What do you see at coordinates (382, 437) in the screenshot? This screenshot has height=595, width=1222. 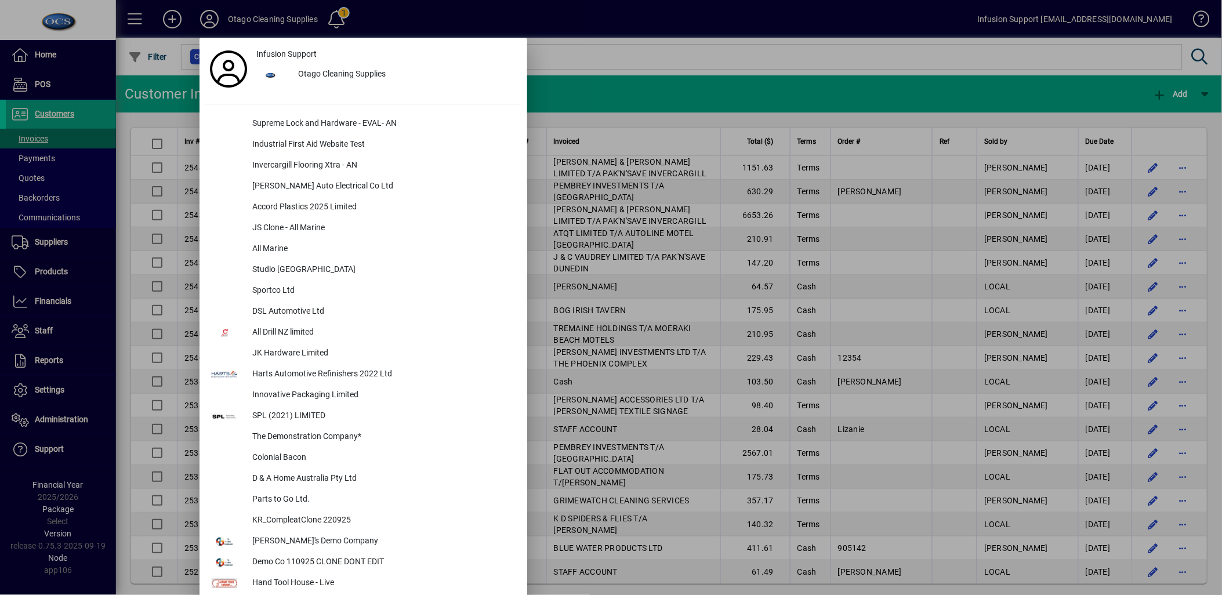 I see `div: The Demonstration Company*` at bounding box center [382, 437].